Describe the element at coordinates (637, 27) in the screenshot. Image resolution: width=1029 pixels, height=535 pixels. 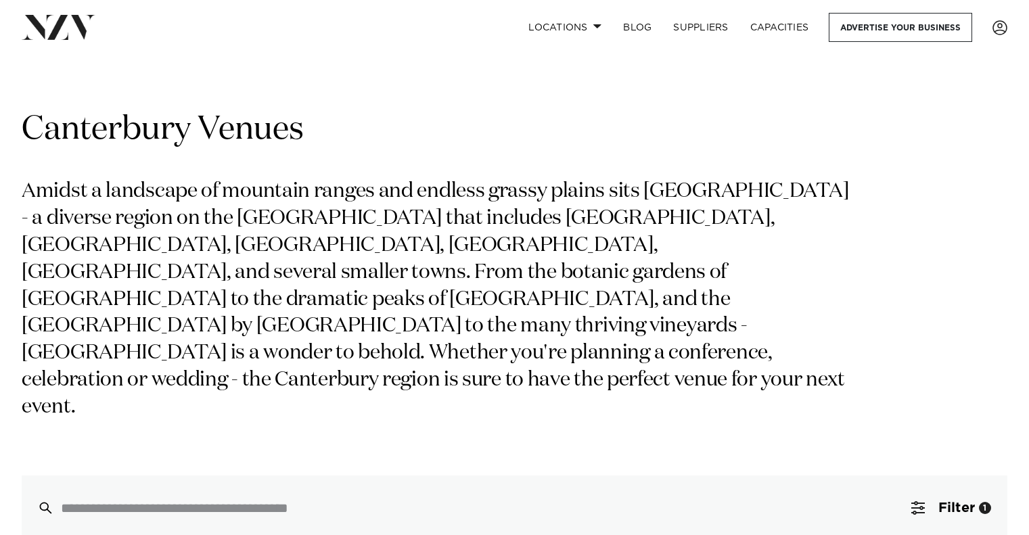
I see `a: BLOG` at that location.